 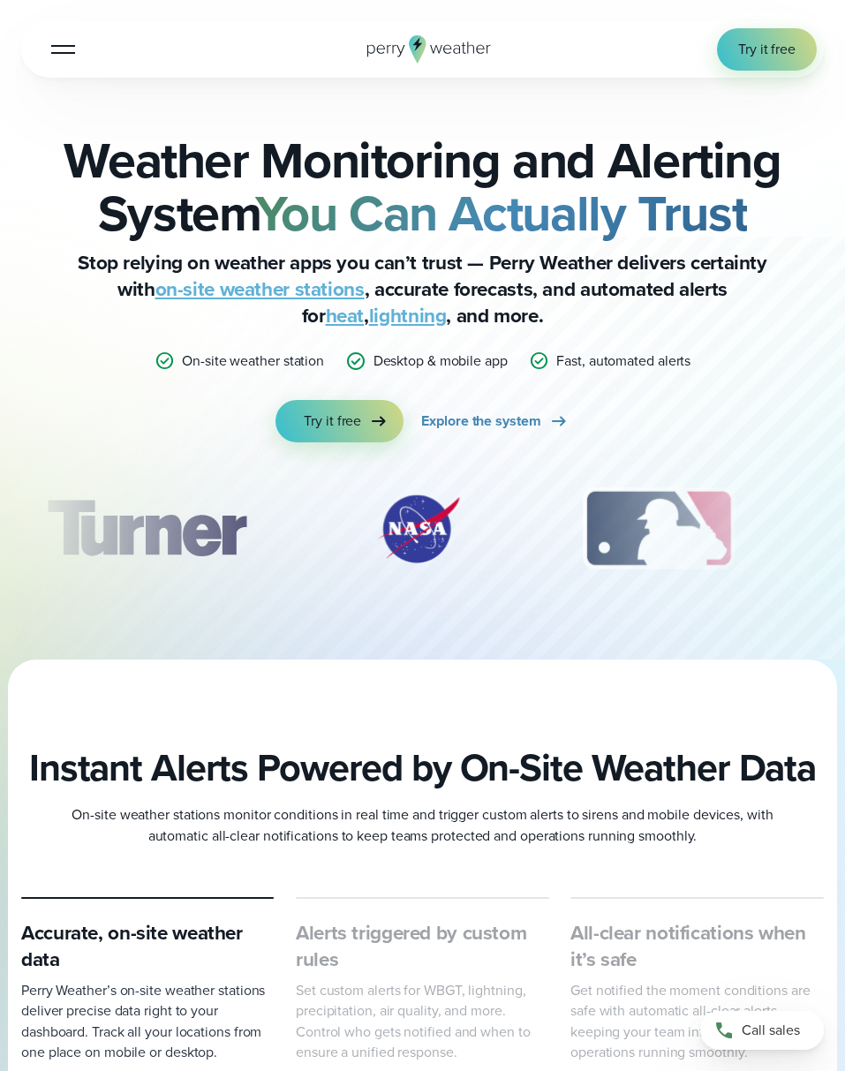 What do you see at coordinates (408, 315) in the screenshot?
I see `a: lightning` at bounding box center [408, 315].